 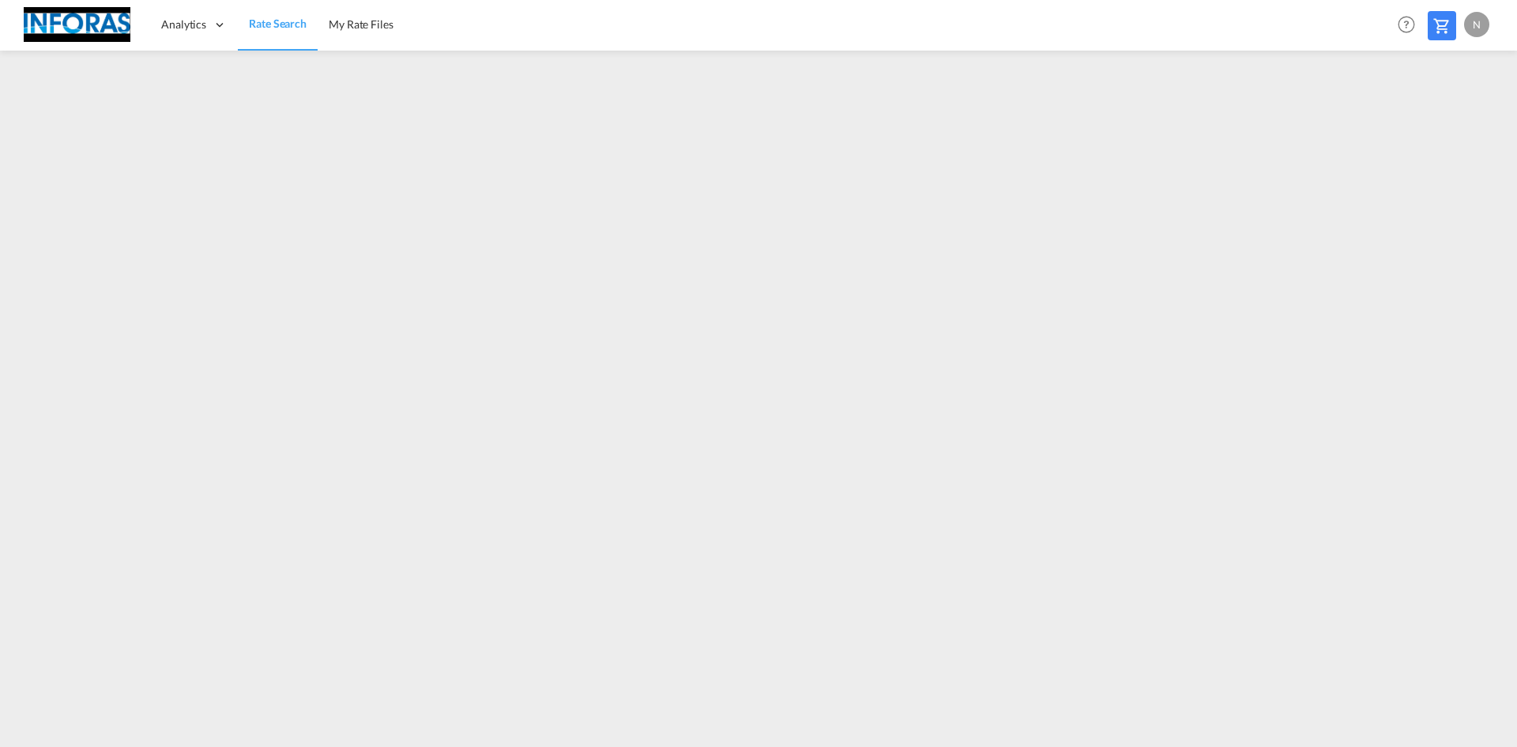 What do you see at coordinates (1411, 25) in the screenshot?
I see `div: Help` at bounding box center [1411, 25].